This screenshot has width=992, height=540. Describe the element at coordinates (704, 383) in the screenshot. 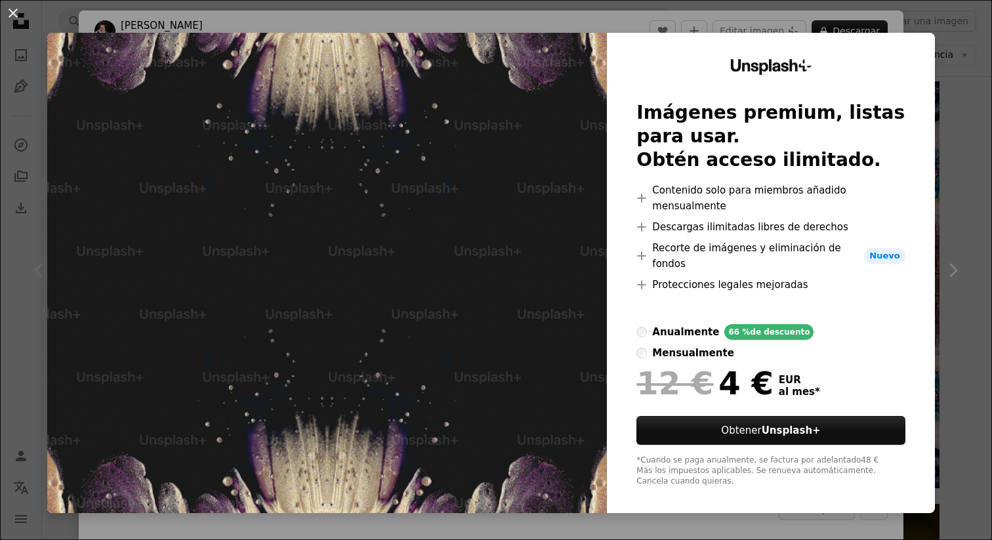

I see `div: 4 €` at that location.